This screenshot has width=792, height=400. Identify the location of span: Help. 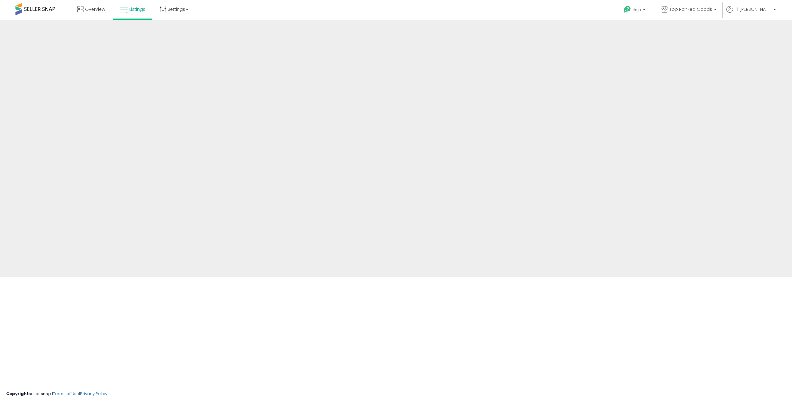
(637, 10).